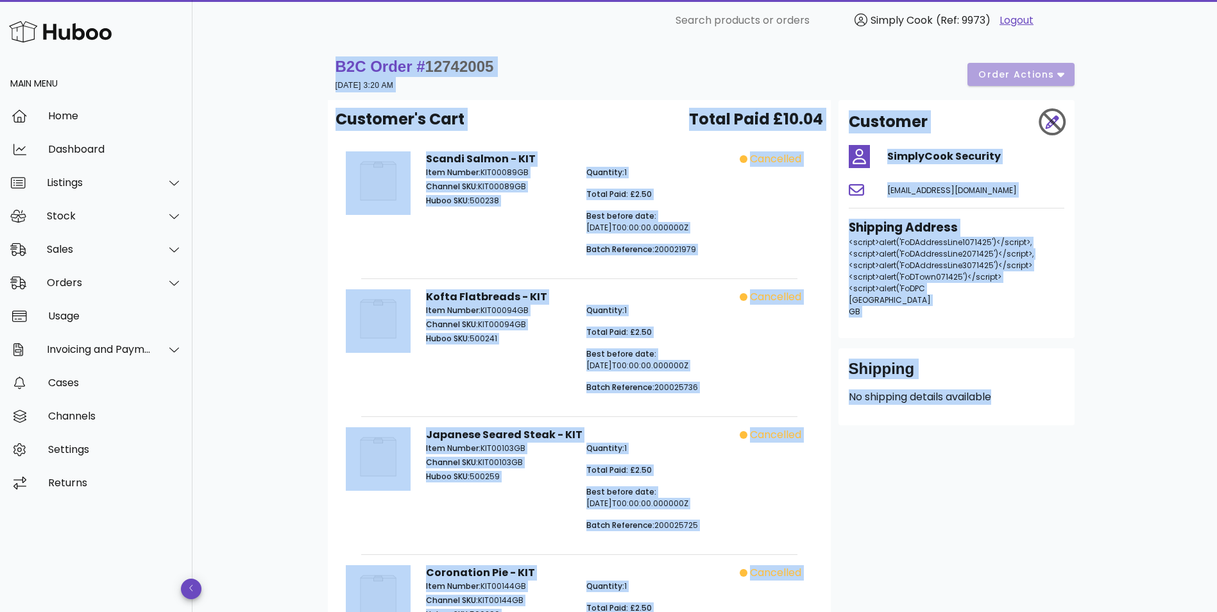  Describe the element at coordinates (459, 66) in the screenshot. I see `span: 12742005` at that location.